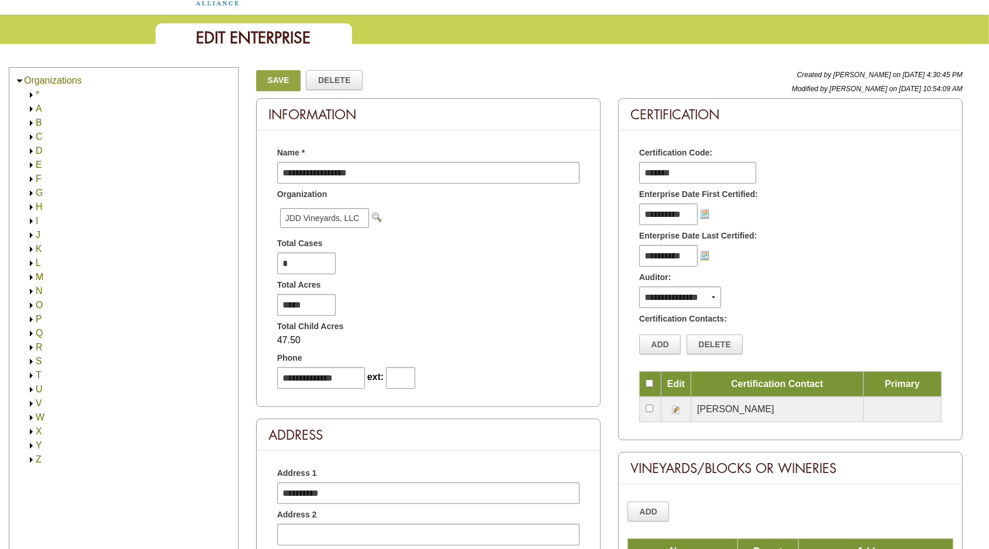 Image resolution: width=989 pixels, height=549 pixels. I want to click on a: Organizations, so click(53, 80).